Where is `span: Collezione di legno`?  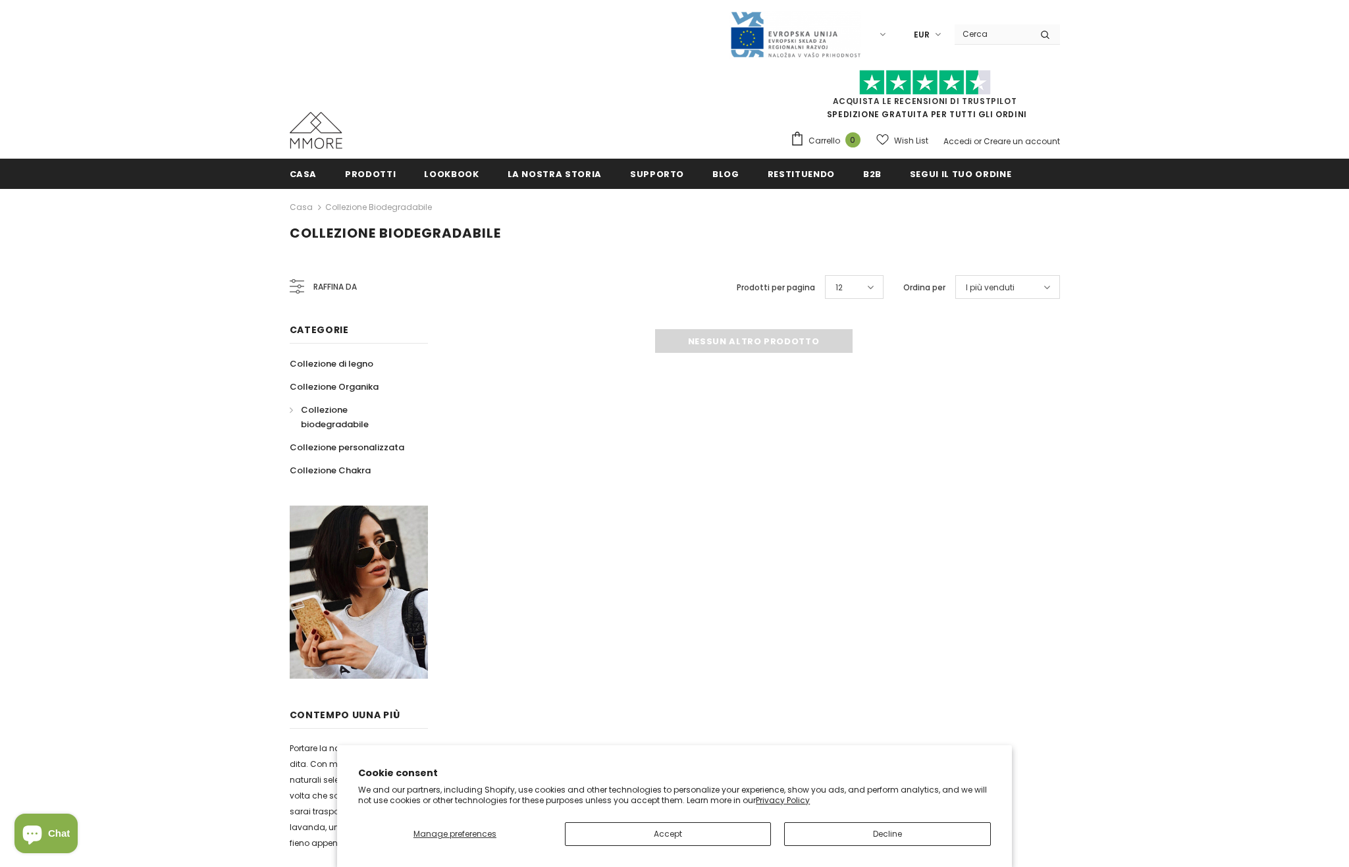
span: Collezione di legno is located at coordinates (331, 363).